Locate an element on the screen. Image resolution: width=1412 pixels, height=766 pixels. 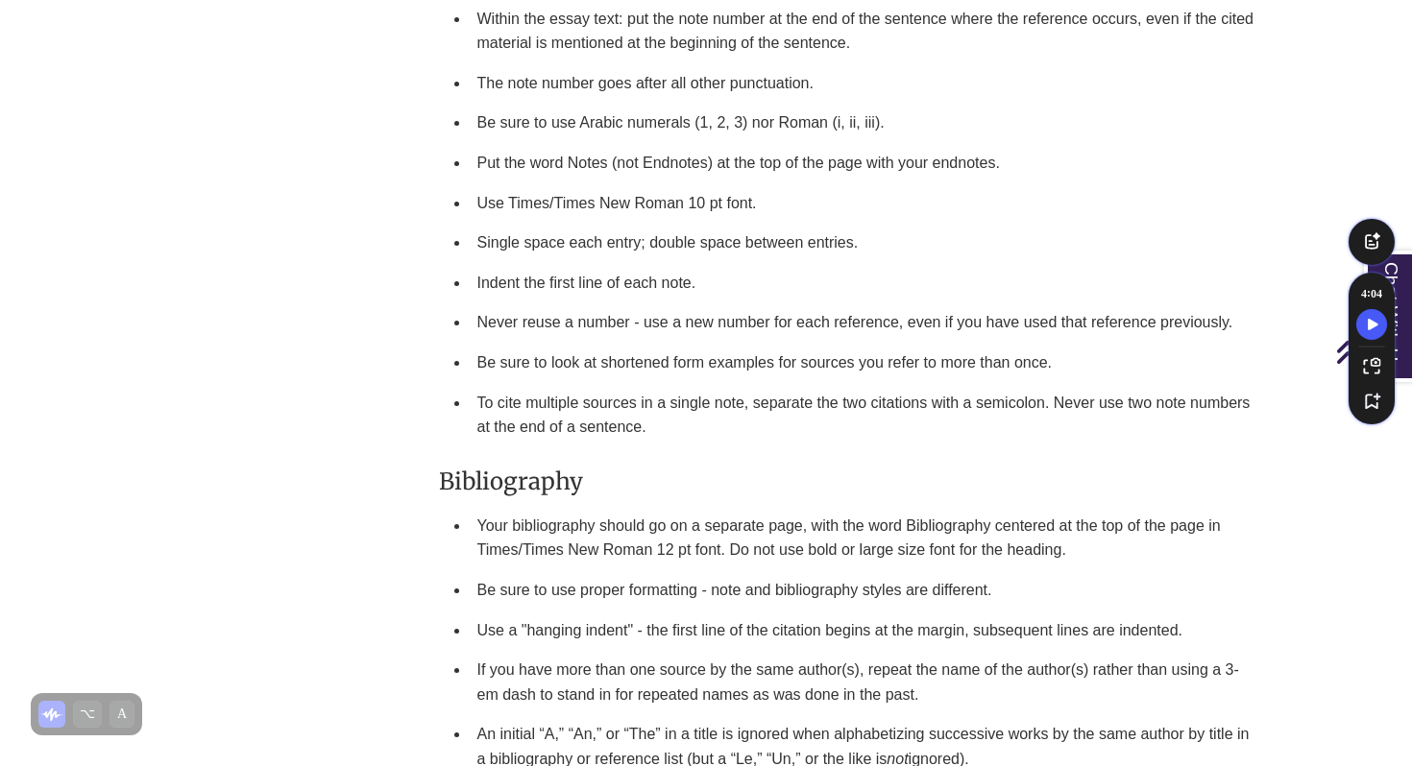
li: Your bibliography should go on a separate page, with the word Bibliography centered at the top of... is located at coordinates (866, 538).